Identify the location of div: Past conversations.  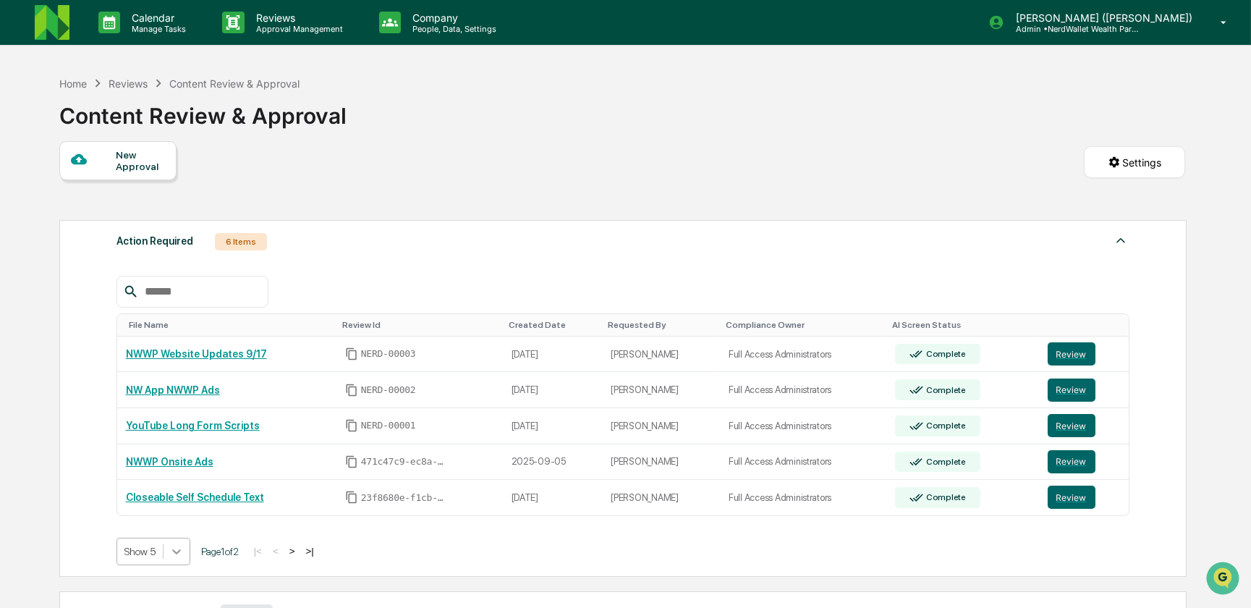
(56, 166).